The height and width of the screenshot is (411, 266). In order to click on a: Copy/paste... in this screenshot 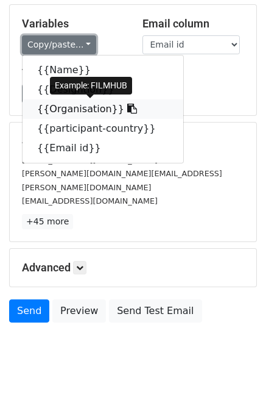, I will do `click(59, 45)`.